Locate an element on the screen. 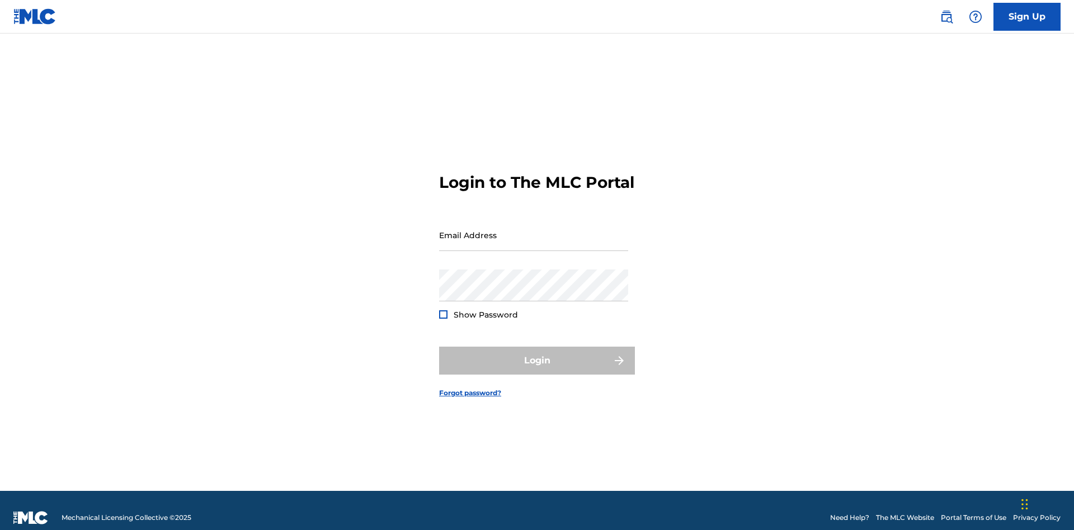 This screenshot has width=1074, height=530. a: Portal Terms of Use is located at coordinates (973, 518).